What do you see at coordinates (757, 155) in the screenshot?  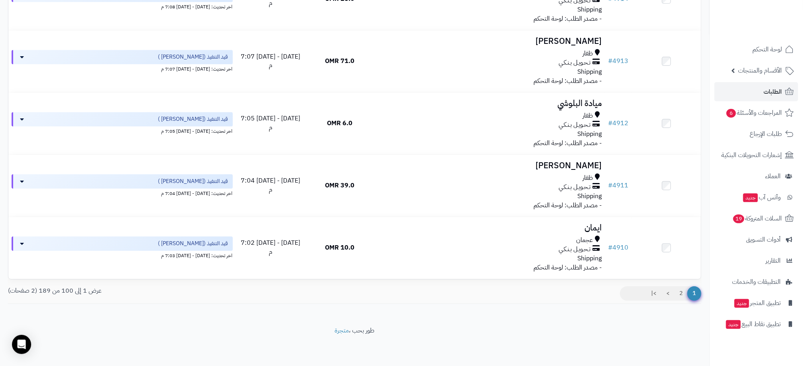 I see `a: إشعارات التحويلات البنكية` at bounding box center [757, 155].